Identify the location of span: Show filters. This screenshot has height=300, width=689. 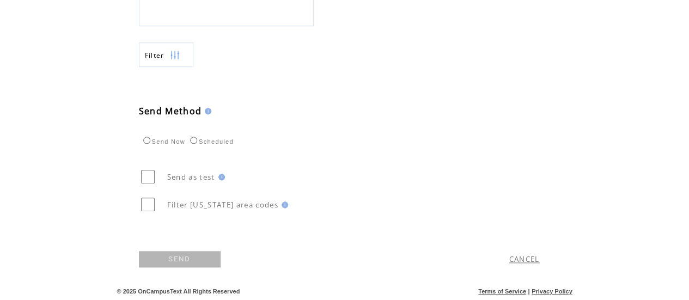
(155, 55).